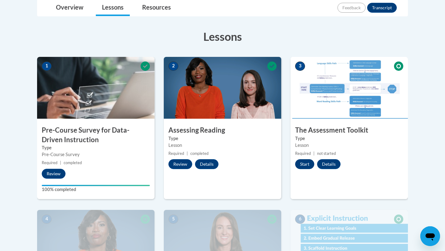 The image size is (445, 251). What do you see at coordinates (47, 66) in the screenshot?
I see `span: 1` at bounding box center [47, 66].